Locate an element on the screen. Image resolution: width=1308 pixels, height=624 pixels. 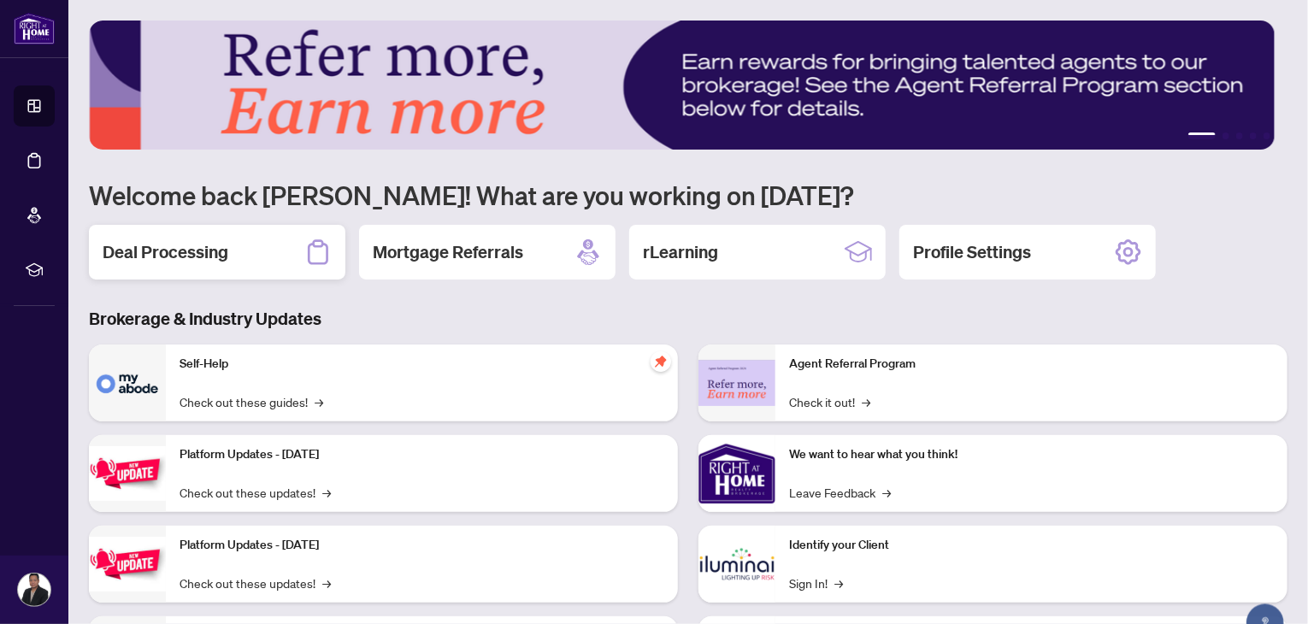
img: Platform Updates - July 21, 2025 is located at coordinates (127, 473).